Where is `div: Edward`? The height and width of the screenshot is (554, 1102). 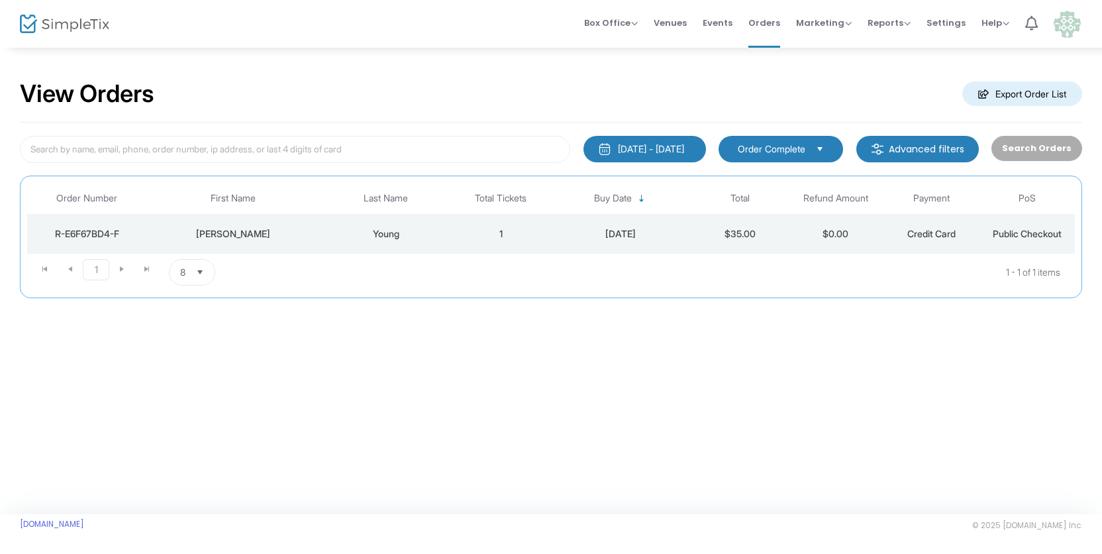
div: Edward is located at coordinates (233, 234).